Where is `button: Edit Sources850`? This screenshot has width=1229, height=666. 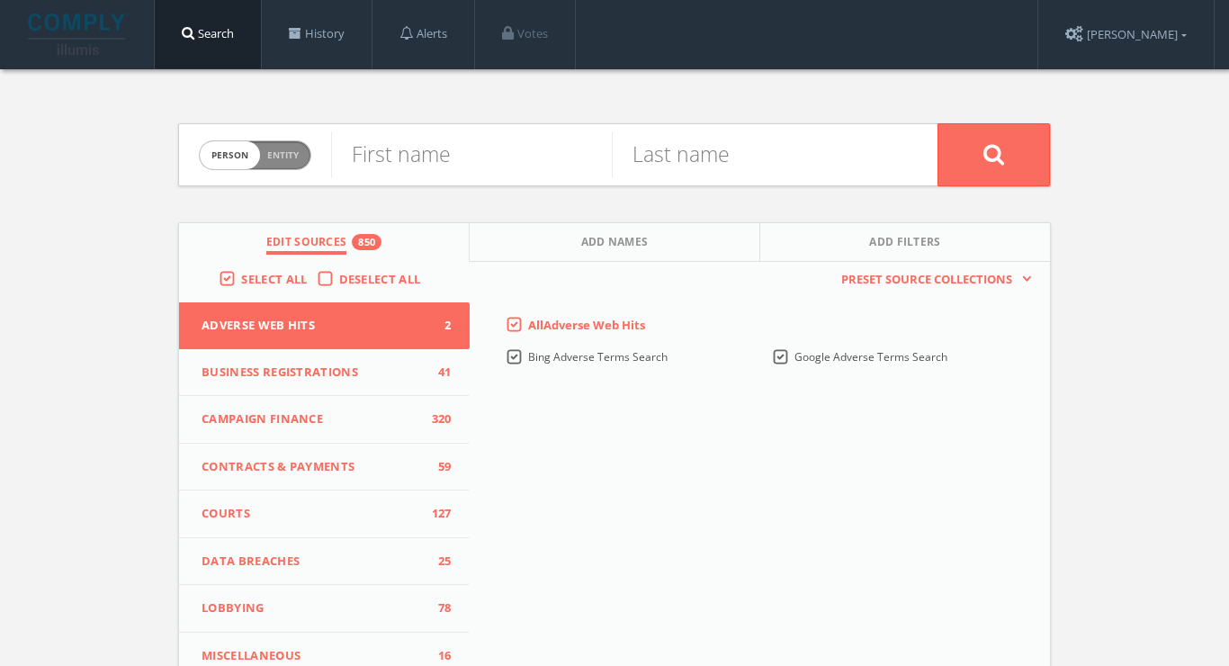 button: Edit Sources850 is located at coordinates (324, 242).